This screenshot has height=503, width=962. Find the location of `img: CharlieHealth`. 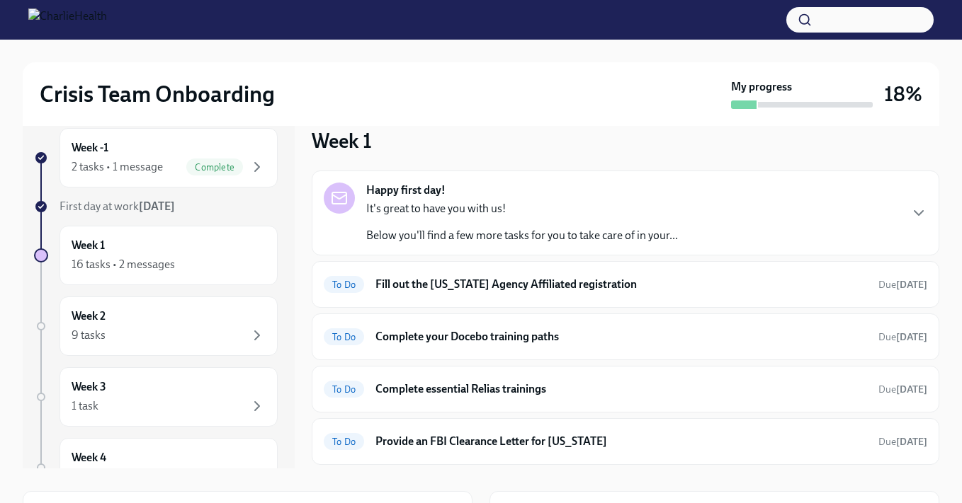

img: CharlieHealth is located at coordinates (67, 20).